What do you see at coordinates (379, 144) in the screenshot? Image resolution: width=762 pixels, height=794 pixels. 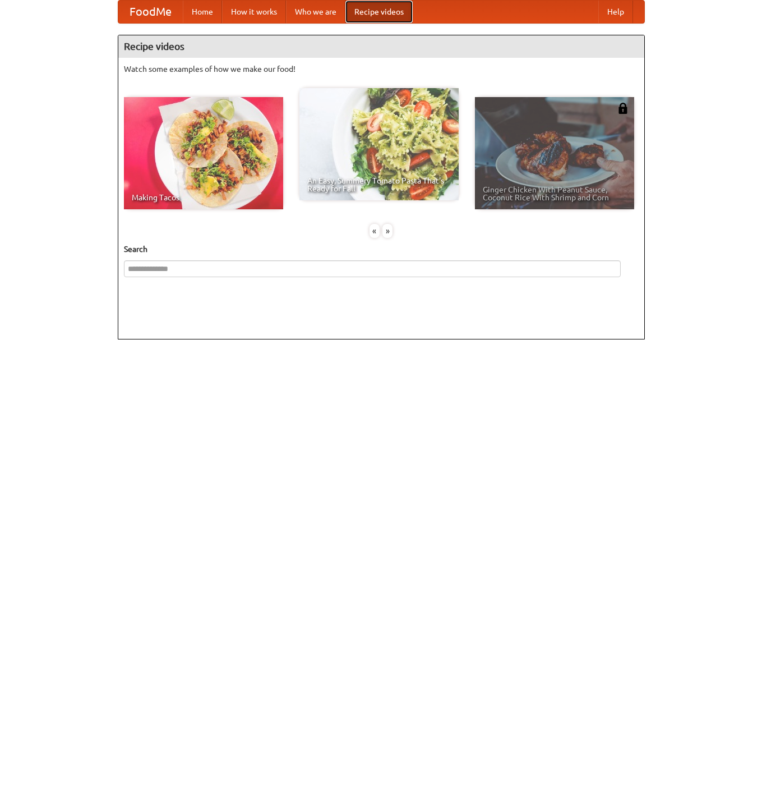 I see `a: An Easy, Summery Tomato Pasta That's Ready for Fall` at bounding box center [379, 144].